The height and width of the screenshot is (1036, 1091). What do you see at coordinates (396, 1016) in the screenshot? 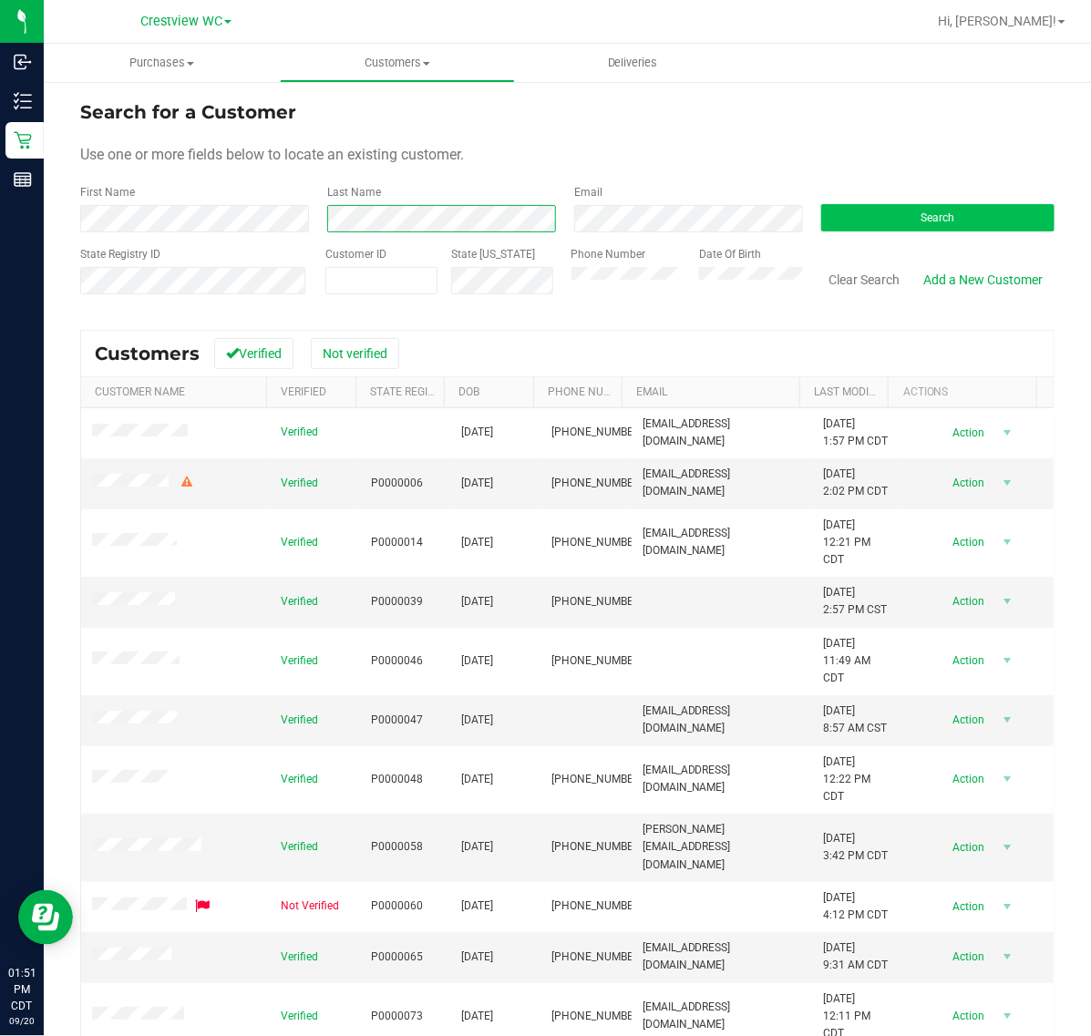
I see `span: P0000073` at bounding box center [396, 1016].